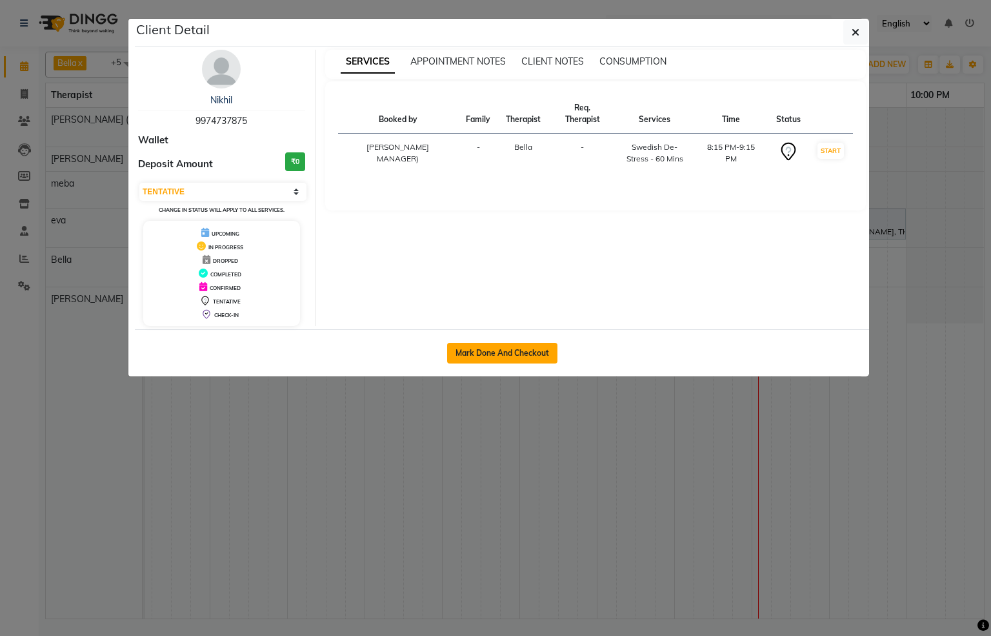 The height and width of the screenshot is (636, 991). Describe the element at coordinates (153, 140) in the screenshot. I see `span: Wallet` at that location.